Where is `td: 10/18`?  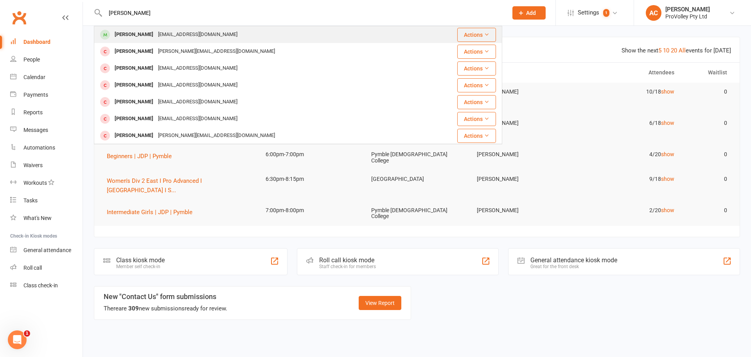
td: 10/18 is located at coordinates (628, 92).